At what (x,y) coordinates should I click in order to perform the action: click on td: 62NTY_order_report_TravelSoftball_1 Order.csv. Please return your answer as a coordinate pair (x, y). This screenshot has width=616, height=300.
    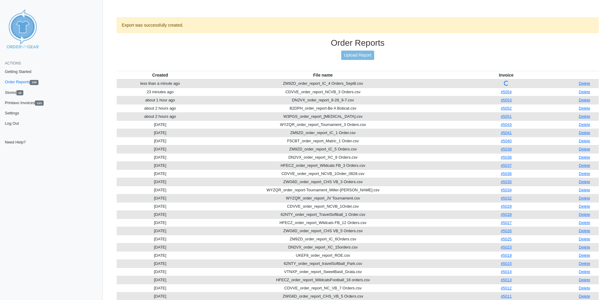
    Looking at the image, I should click on (323, 214).